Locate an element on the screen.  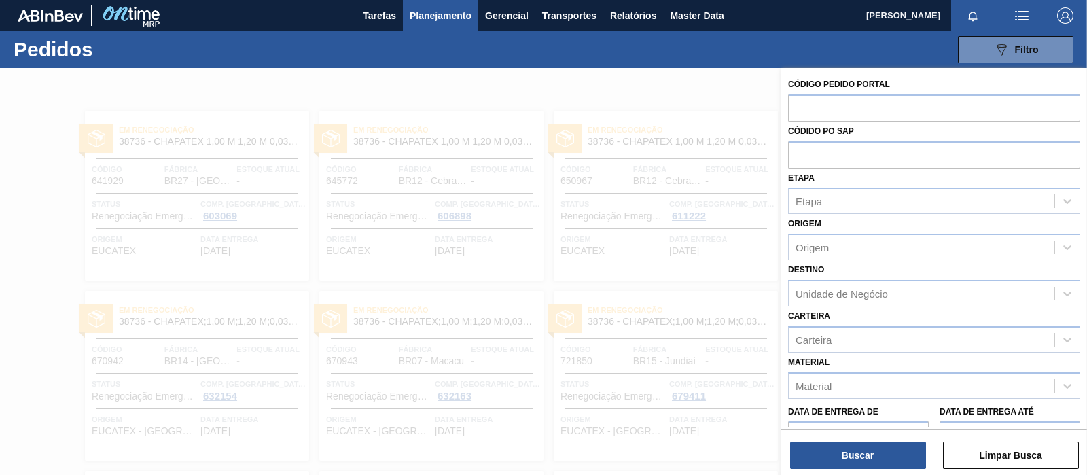
img: userActions is located at coordinates (1022, 16).